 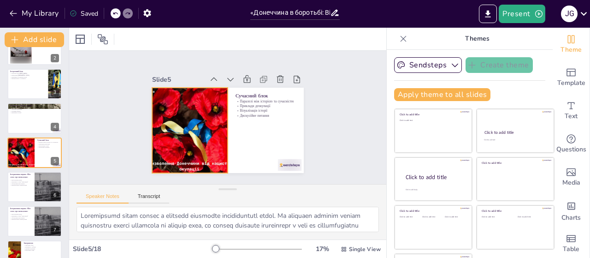 What do you see at coordinates (571, 210) in the screenshot?
I see `div: Add charts and graphs` at bounding box center [571, 210].